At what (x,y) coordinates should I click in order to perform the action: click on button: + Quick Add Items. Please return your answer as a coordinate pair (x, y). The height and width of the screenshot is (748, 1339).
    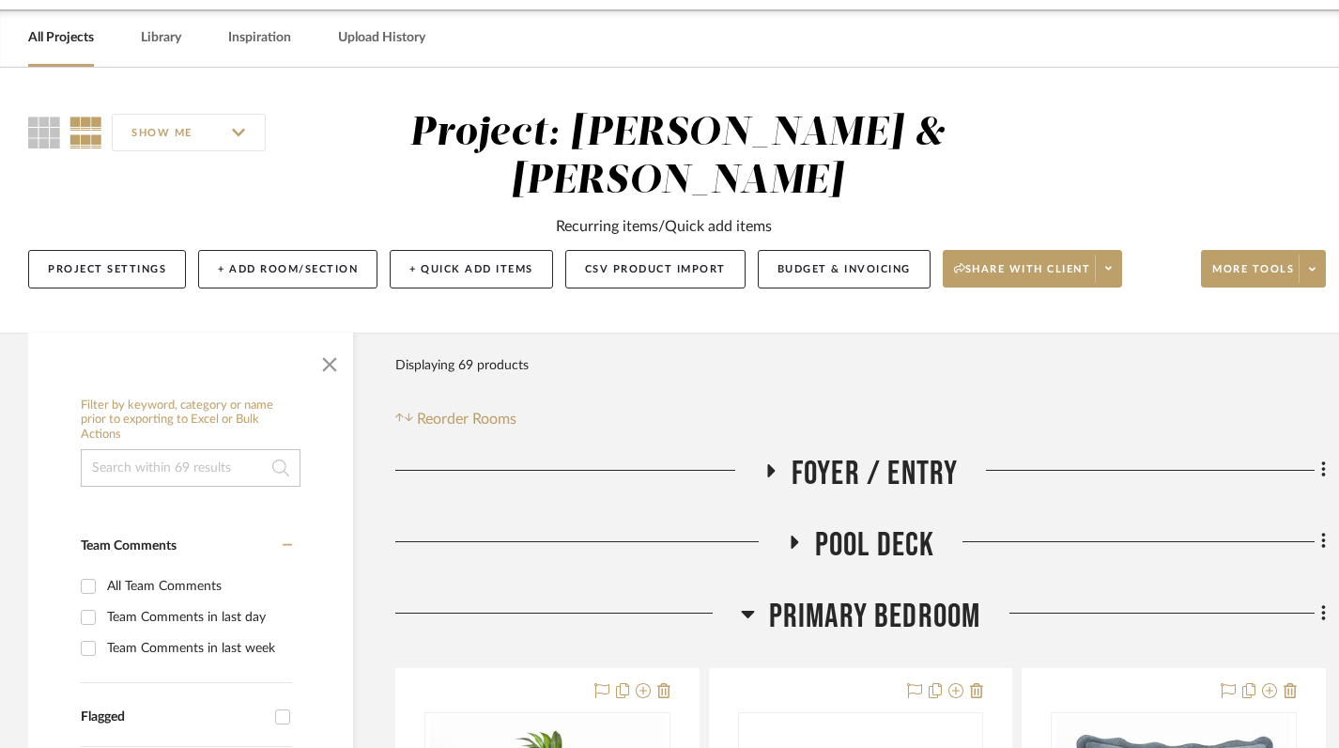
    Looking at the image, I should click on (472, 269).